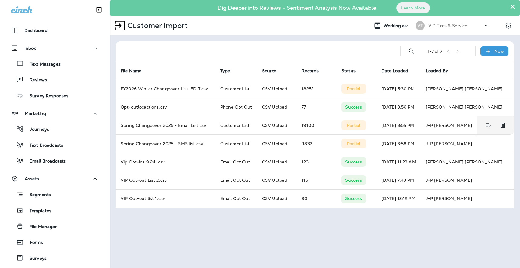 The image size is (520, 268). I want to click on td: 19100, so click(317, 125).